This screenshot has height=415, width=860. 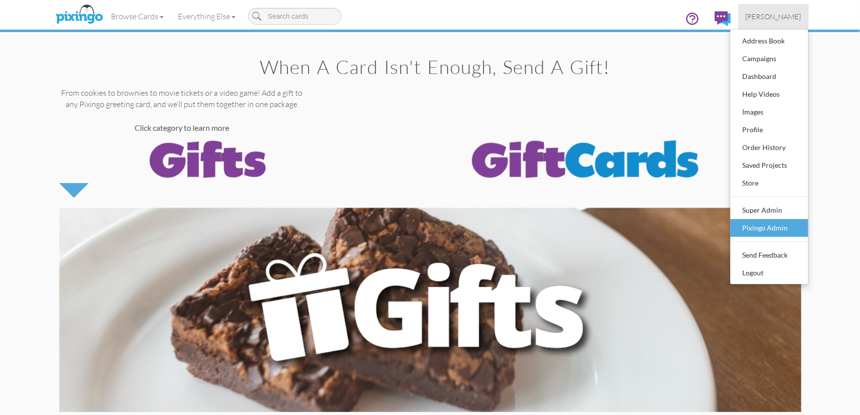 What do you see at coordinates (723, 19) in the screenshot?
I see `img: comments.svg` at bounding box center [723, 19].